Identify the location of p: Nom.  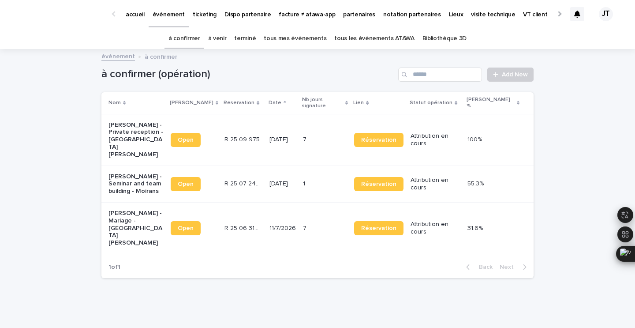
(115, 103).